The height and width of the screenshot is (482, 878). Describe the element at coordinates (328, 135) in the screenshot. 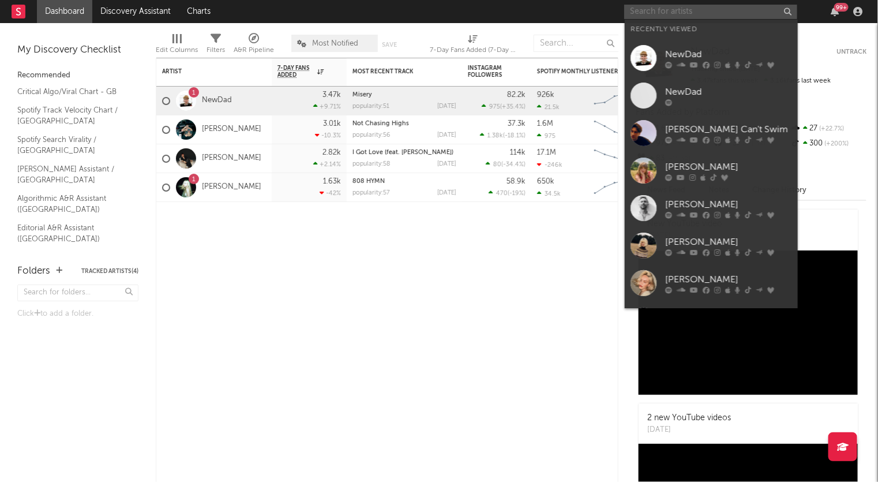

I see `div: -10.3 %` at that location.